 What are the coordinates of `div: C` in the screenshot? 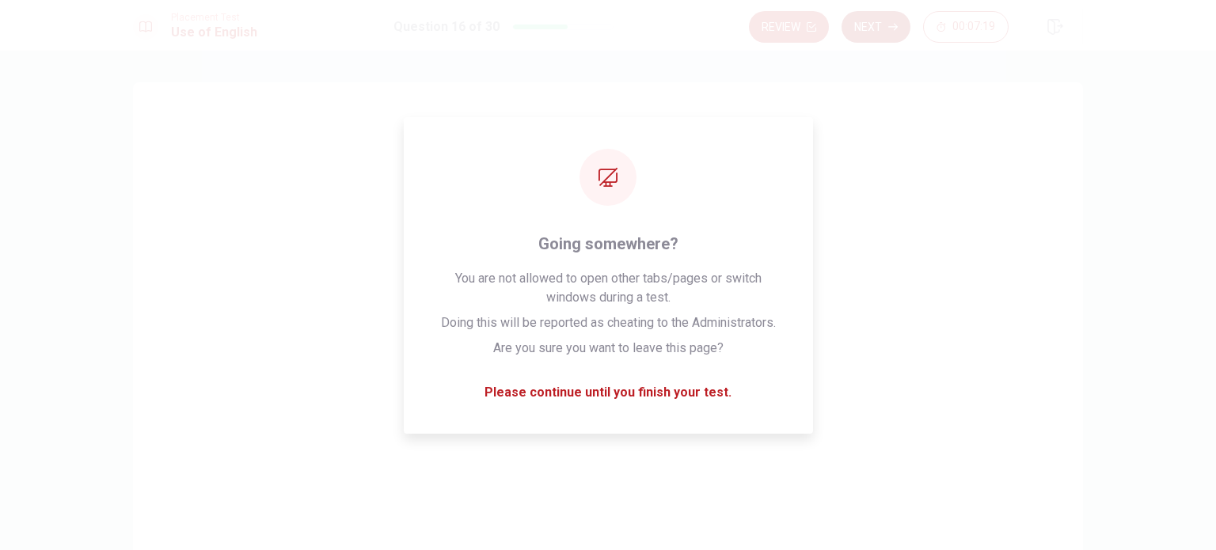 It's located at (493, 360).